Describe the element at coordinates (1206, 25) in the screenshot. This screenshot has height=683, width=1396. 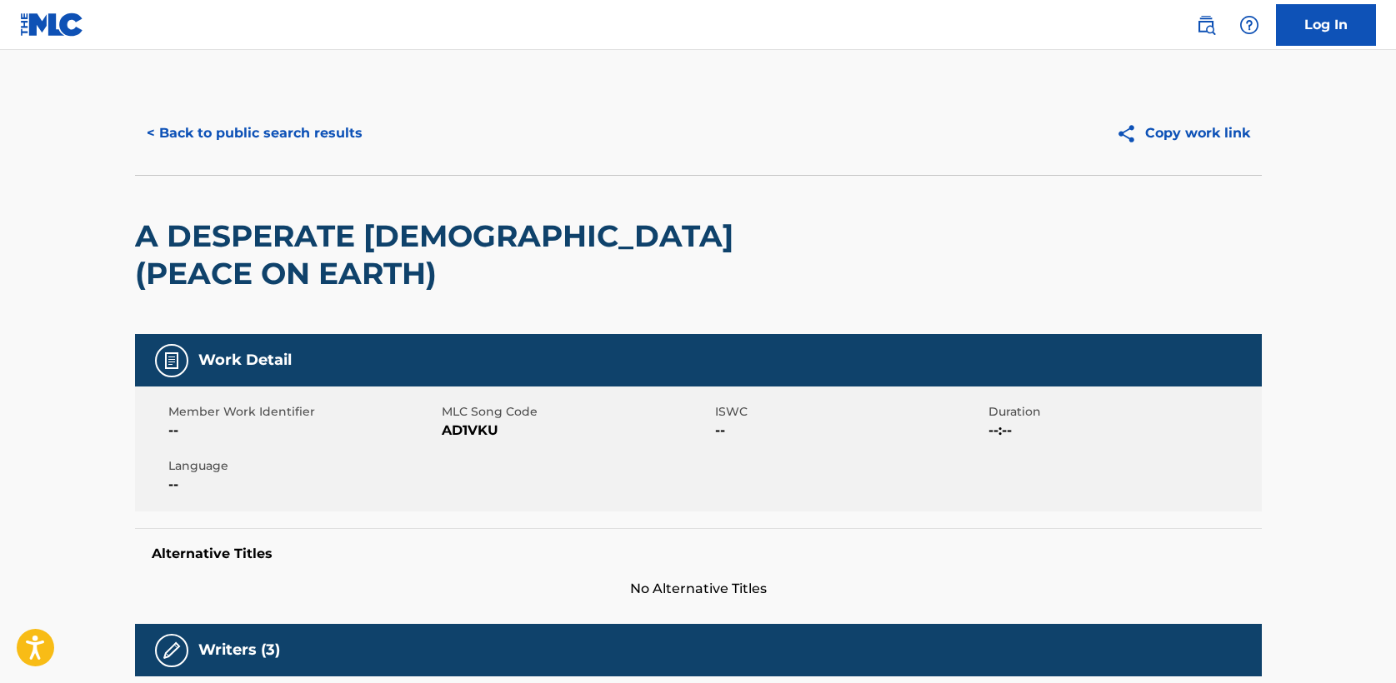
I see `img: search` at that location.